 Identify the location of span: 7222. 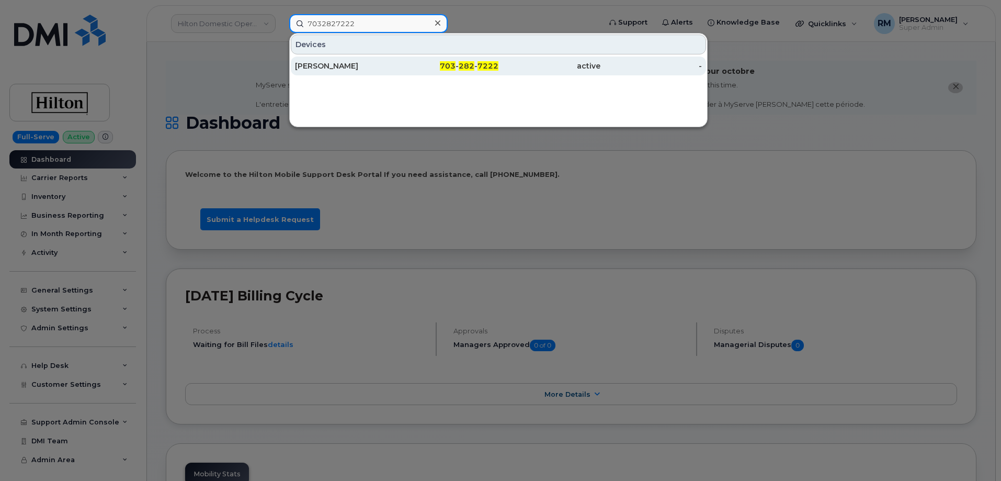
(488, 66).